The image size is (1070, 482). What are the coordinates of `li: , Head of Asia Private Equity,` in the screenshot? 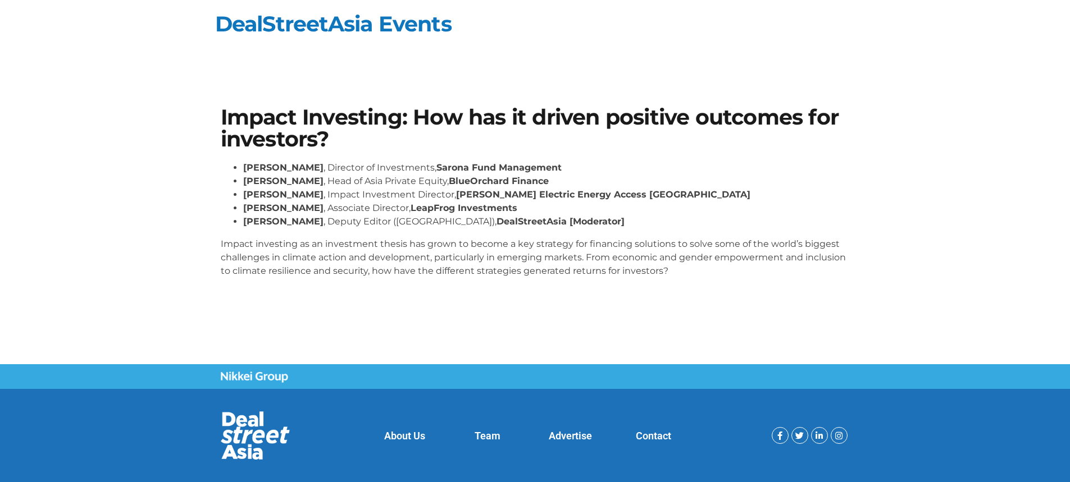 It's located at (546, 181).